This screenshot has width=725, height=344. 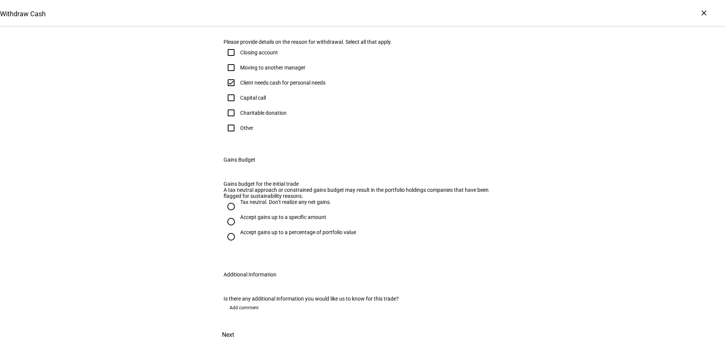 I want to click on div: Moving to another manager, so click(x=273, y=68).